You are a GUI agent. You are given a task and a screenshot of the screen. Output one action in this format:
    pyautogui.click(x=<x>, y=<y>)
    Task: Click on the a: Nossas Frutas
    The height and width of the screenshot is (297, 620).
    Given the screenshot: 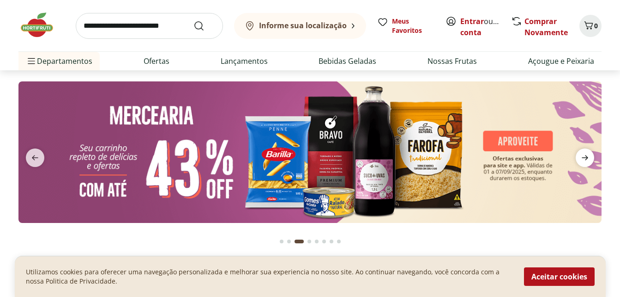 What is the action you would take?
    pyautogui.click(x=452, y=61)
    